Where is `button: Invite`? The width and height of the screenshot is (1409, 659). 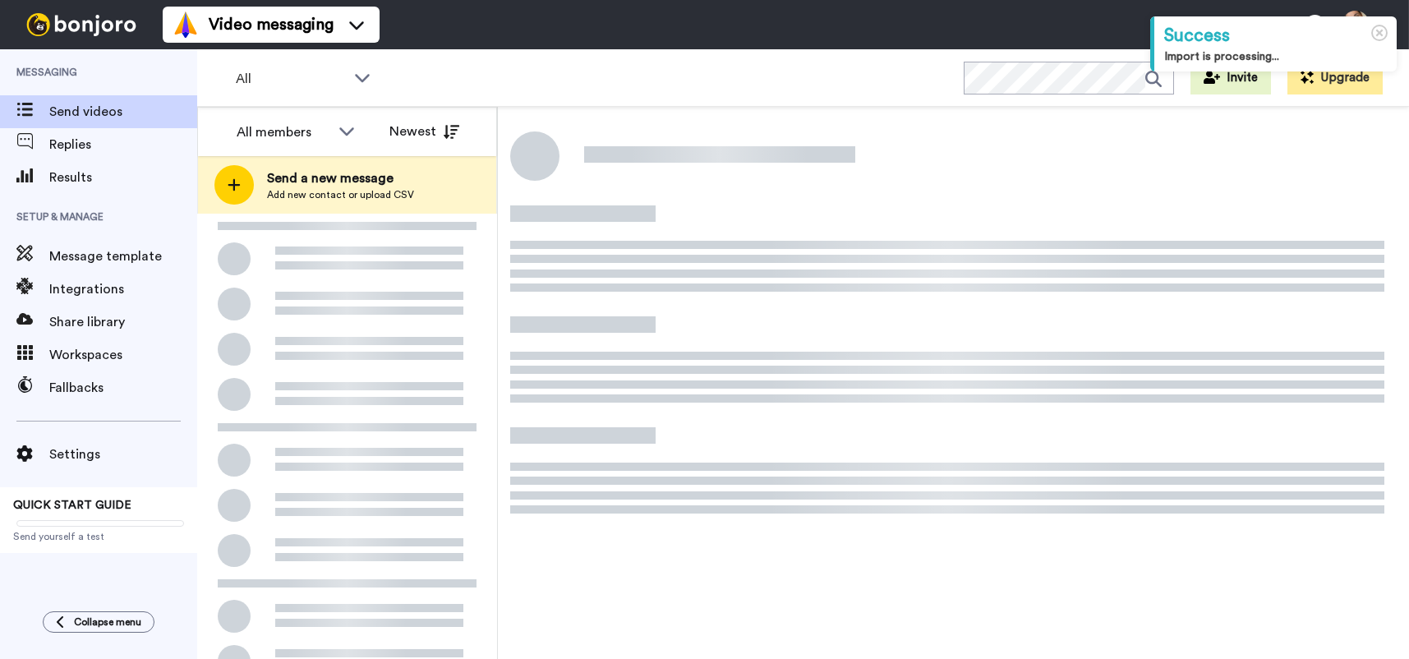 button: Invite is located at coordinates (1230, 78).